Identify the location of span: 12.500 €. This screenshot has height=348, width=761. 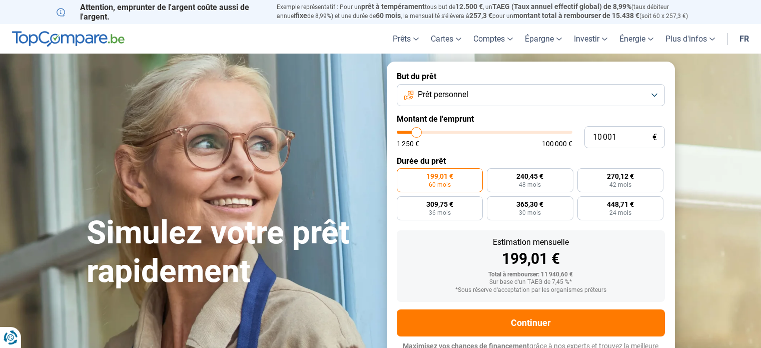
(469, 7).